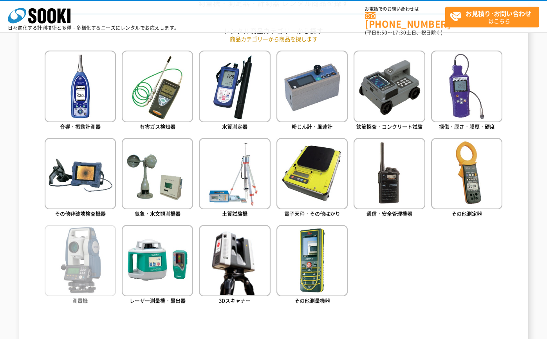  I want to click on span: レーザー測量機・墨出器, so click(157, 300).